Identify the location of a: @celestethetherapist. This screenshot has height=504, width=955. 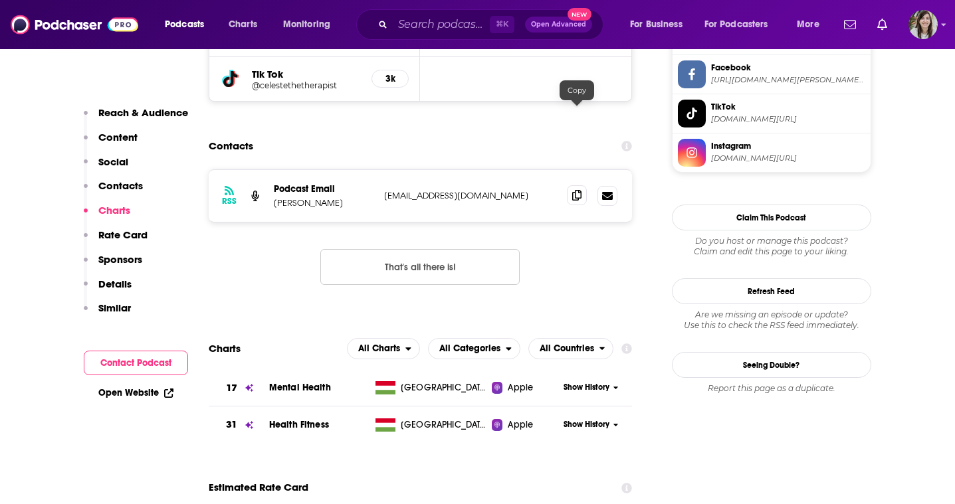
(306, 85).